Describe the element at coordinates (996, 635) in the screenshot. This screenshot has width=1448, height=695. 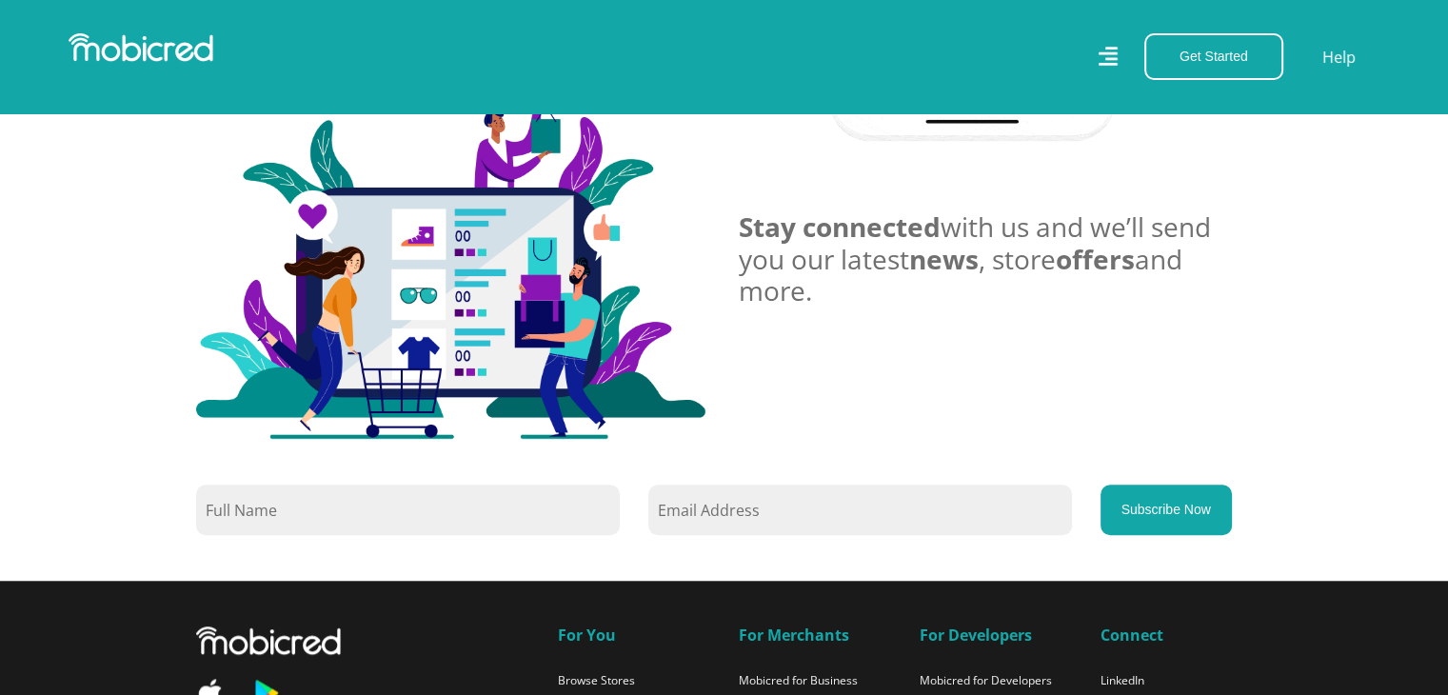
I see `h5: For Developers` at that location.